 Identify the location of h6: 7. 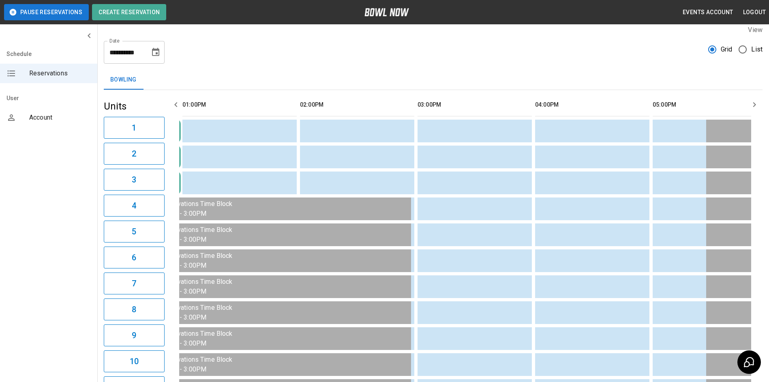
(134, 283).